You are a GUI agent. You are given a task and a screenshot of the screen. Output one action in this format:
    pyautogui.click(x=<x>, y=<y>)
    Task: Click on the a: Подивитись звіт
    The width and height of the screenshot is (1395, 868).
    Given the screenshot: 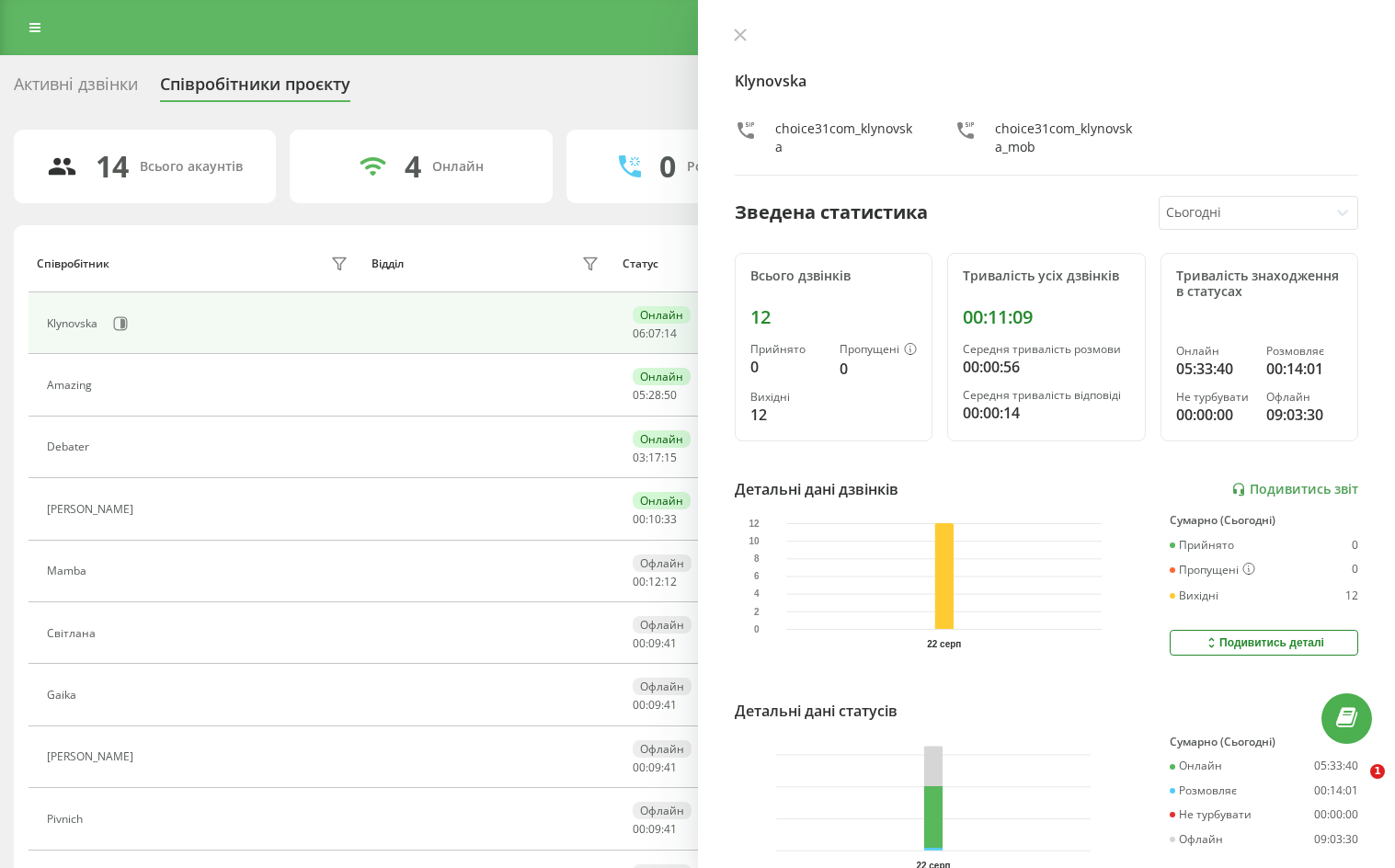 What is the action you would take?
    pyautogui.click(x=1295, y=489)
    